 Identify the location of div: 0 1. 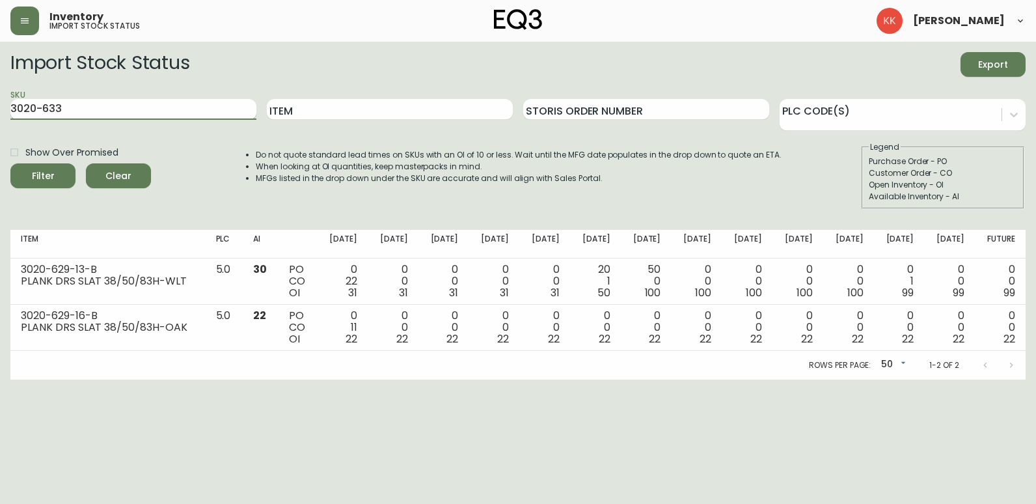
(900, 281).